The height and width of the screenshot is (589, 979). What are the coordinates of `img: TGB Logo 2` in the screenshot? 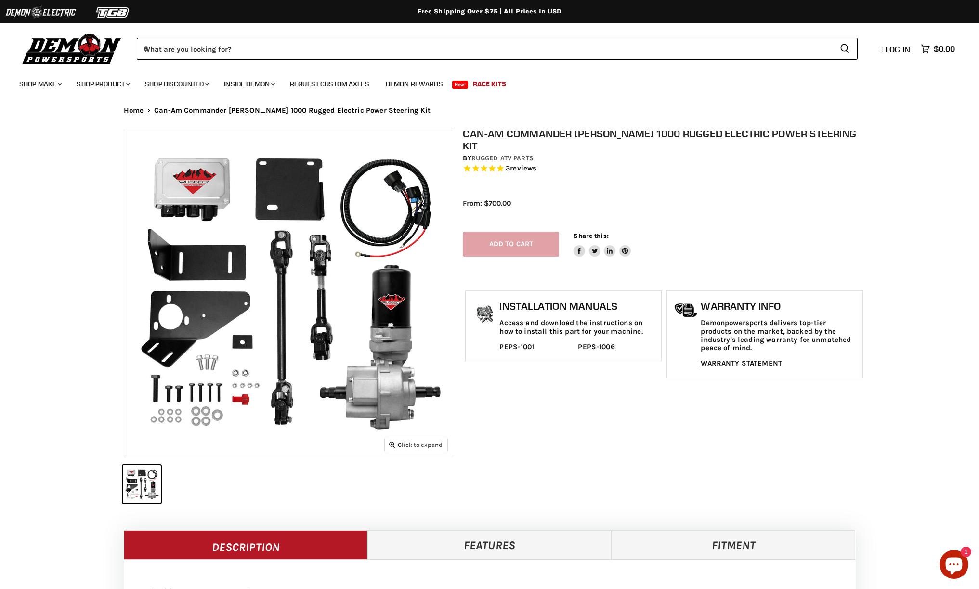 It's located at (113, 13).